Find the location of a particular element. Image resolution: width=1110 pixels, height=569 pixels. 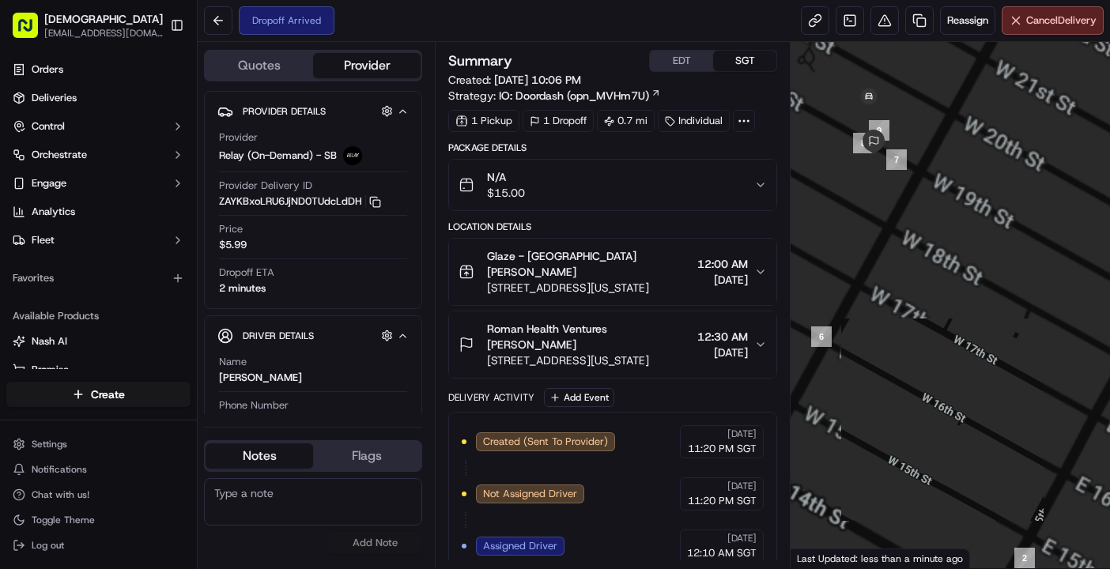

div: Delivery Activity is located at coordinates (491, 398).